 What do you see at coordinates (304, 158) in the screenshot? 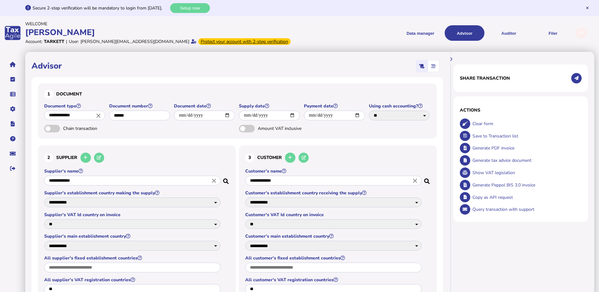
I see `button: Edit selected customer in the database` at bounding box center [304, 158].